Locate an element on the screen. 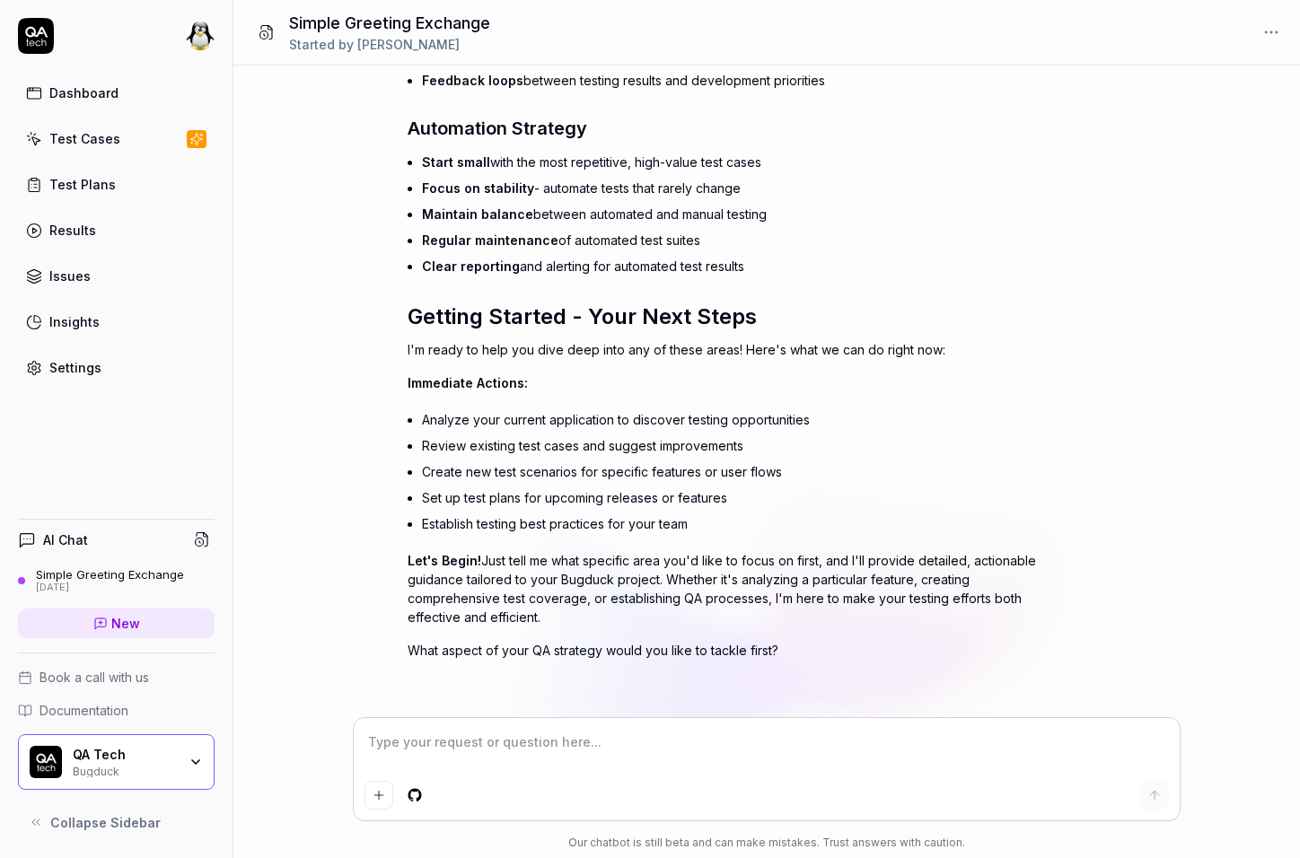  li: between automated and manual testing is located at coordinates (729, 214).